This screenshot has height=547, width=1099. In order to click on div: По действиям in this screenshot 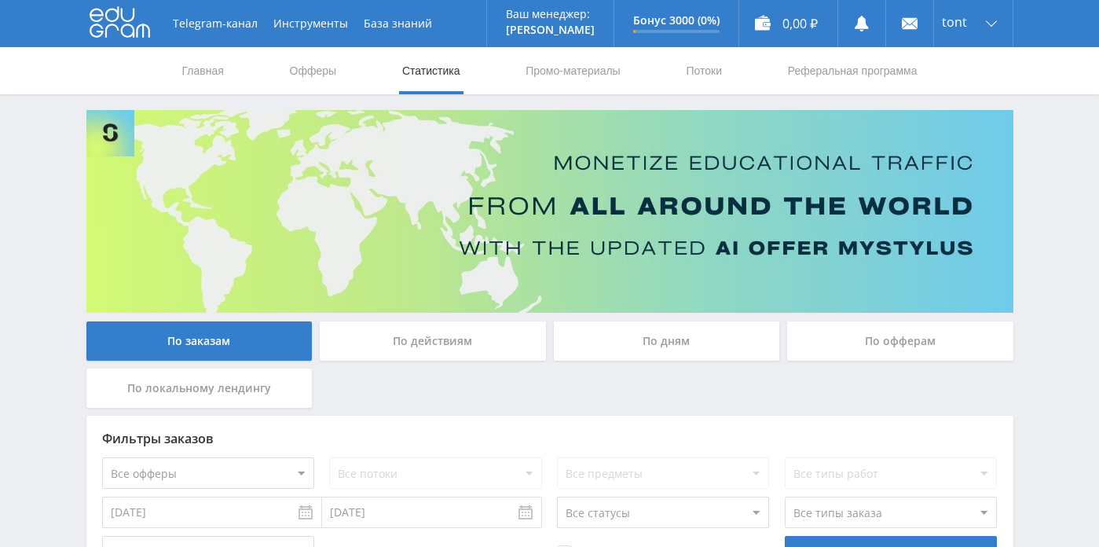, I will do `click(433, 341)`.